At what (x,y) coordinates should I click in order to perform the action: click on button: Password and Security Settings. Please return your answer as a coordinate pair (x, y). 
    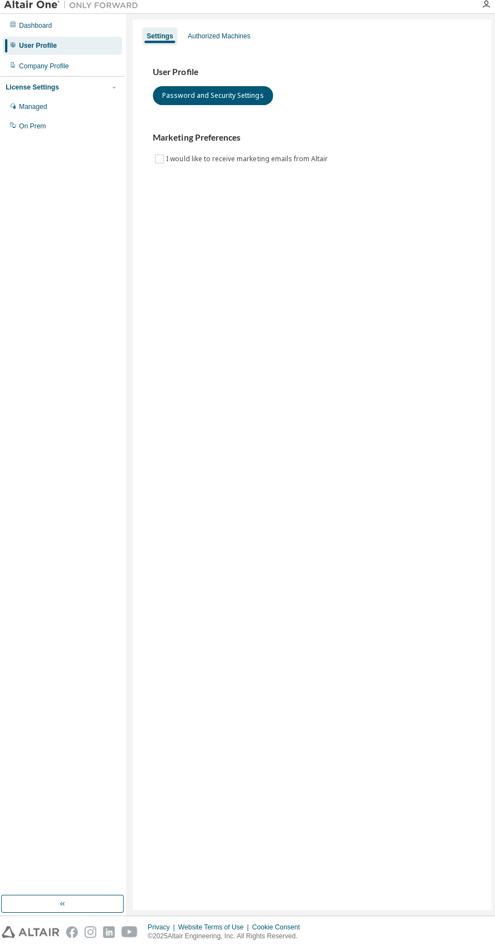
    Looking at the image, I should click on (213, 99).